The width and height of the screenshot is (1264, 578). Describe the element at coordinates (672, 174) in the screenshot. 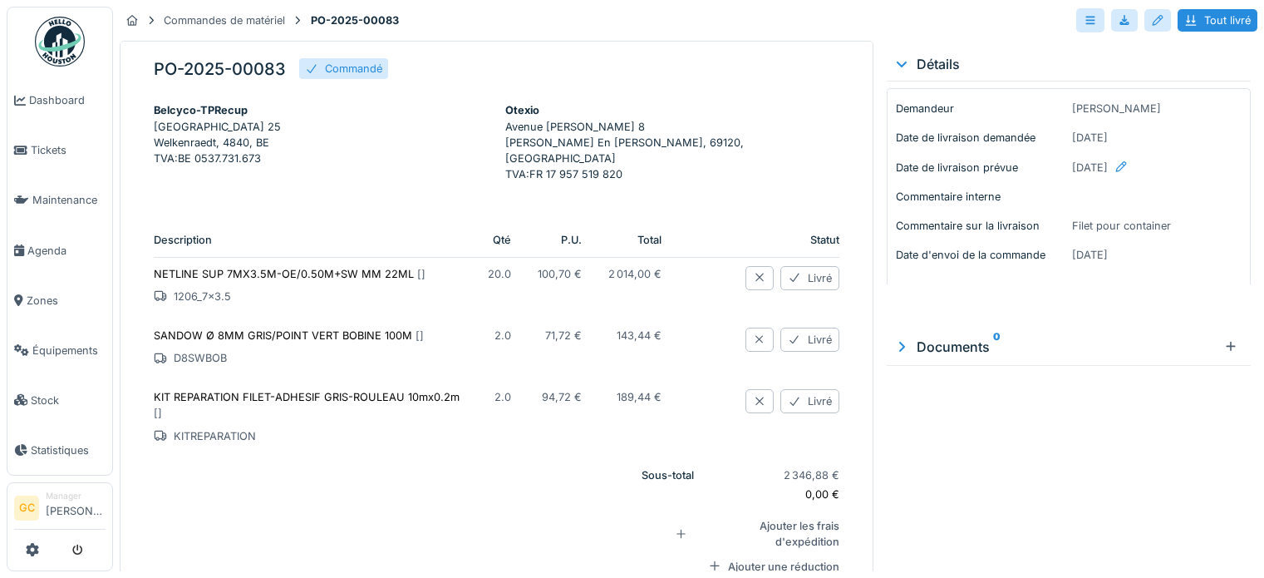

I see `p: TVA : FR 17 957 519 820` at that location.